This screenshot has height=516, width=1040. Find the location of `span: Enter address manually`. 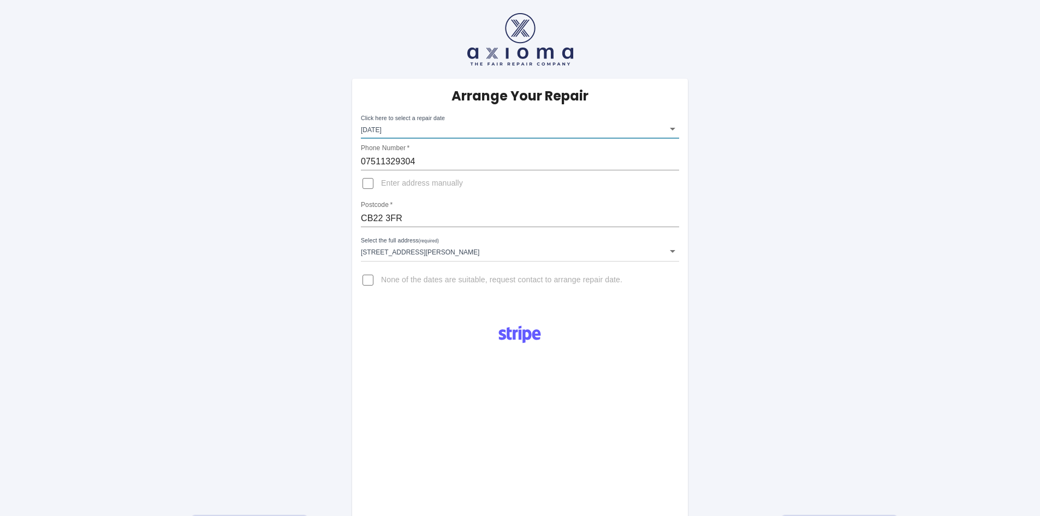

span: Enter address manually is located at coordinates (422, 184).